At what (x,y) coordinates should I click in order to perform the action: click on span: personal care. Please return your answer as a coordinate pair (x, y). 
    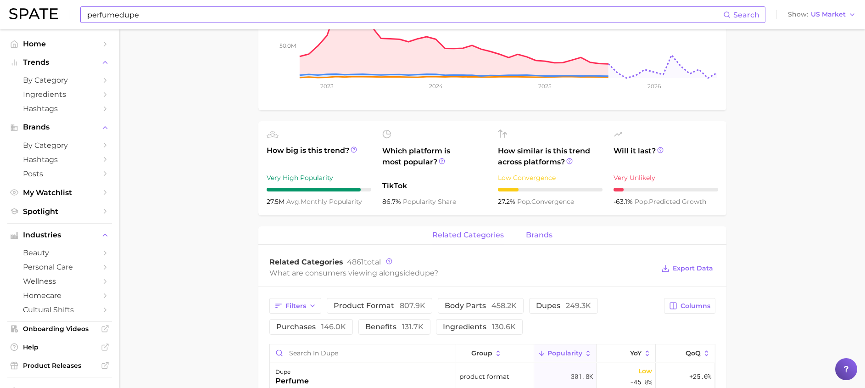
    Looking at the image, I should click on (60, 267).